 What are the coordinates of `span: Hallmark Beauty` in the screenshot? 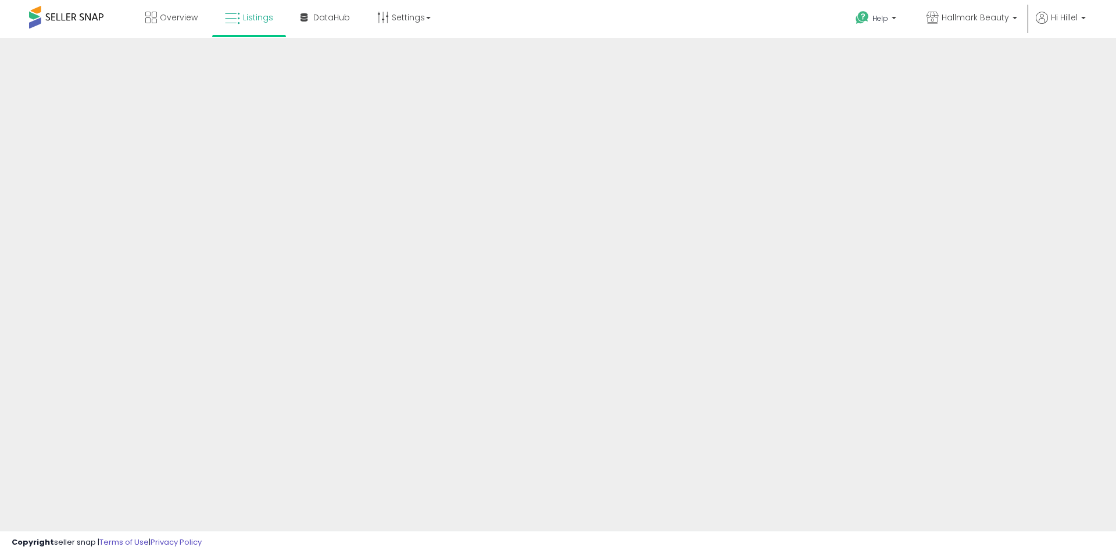 It's located at (975, 17).